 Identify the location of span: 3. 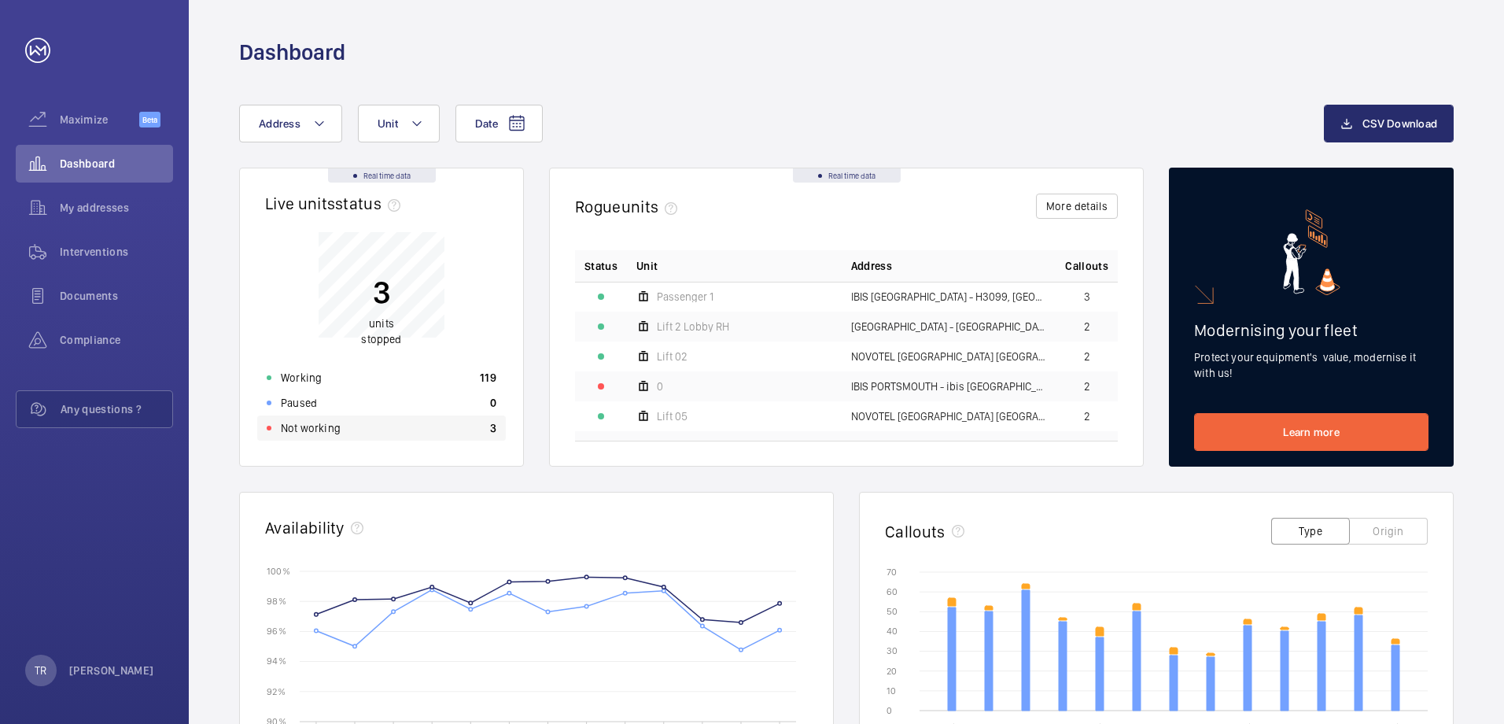
(1087, 296).